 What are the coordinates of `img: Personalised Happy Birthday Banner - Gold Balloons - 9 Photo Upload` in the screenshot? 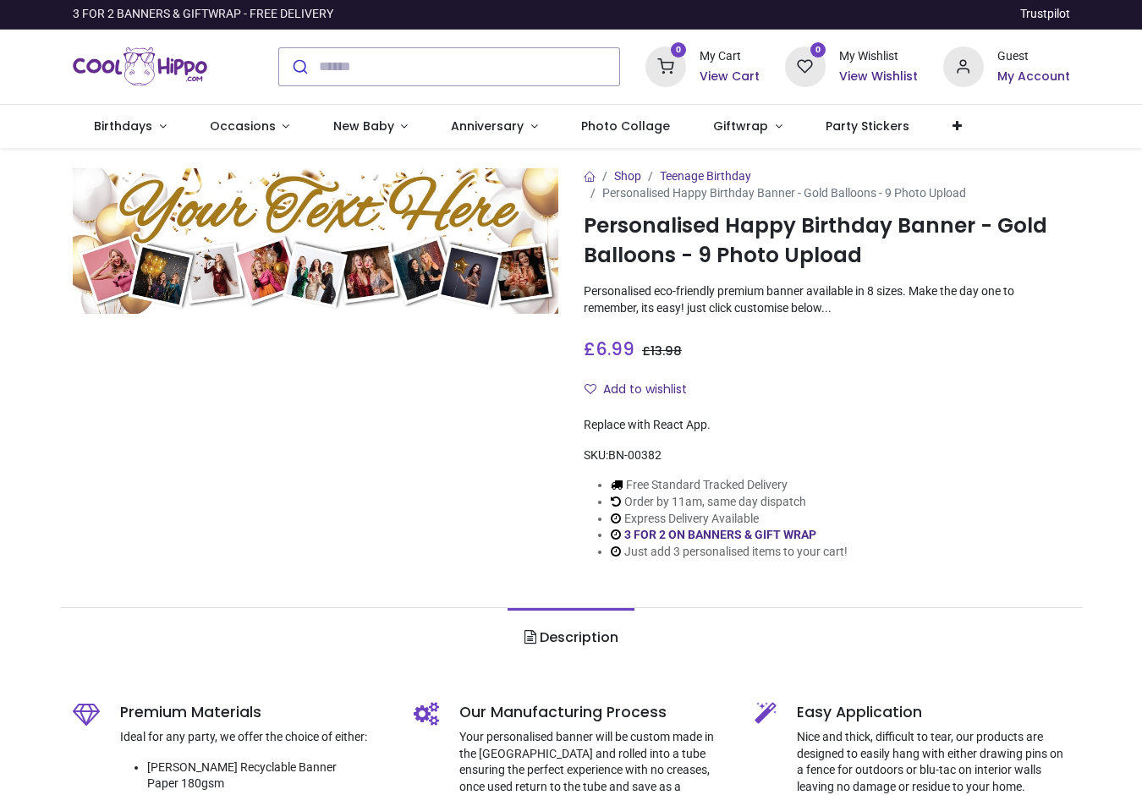 It's located at (315, 241).